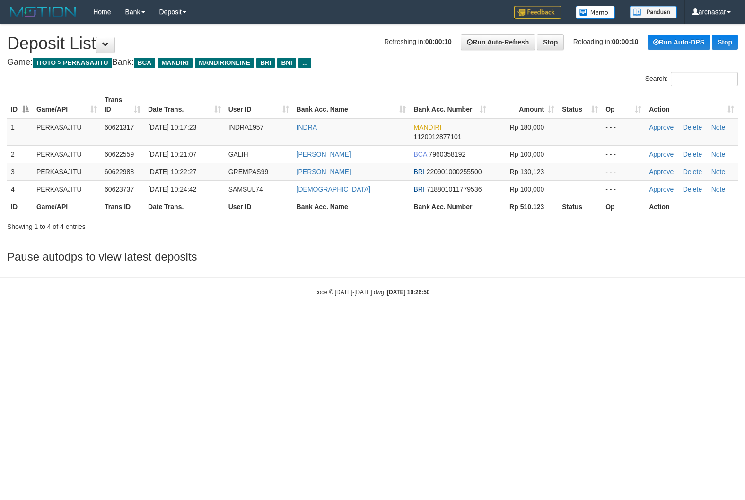 This screenshot has width=745, height=500. Describe the element at coordinates (119, 127) in the screenshot. I see `span: 60621317` at that location.